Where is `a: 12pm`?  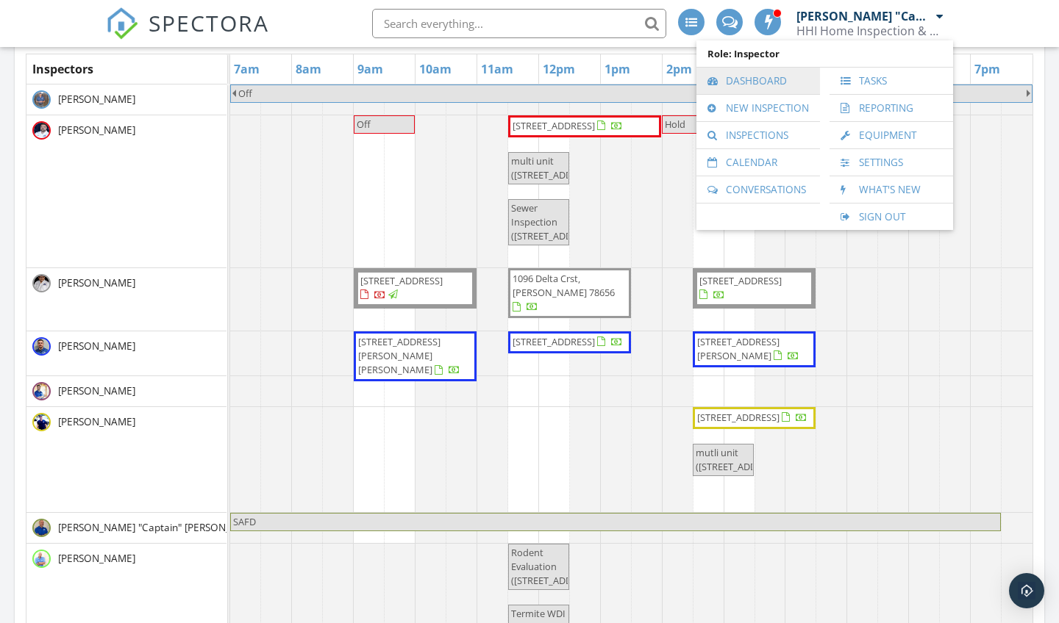 a: 12pm is located at coordinates (559, 69).